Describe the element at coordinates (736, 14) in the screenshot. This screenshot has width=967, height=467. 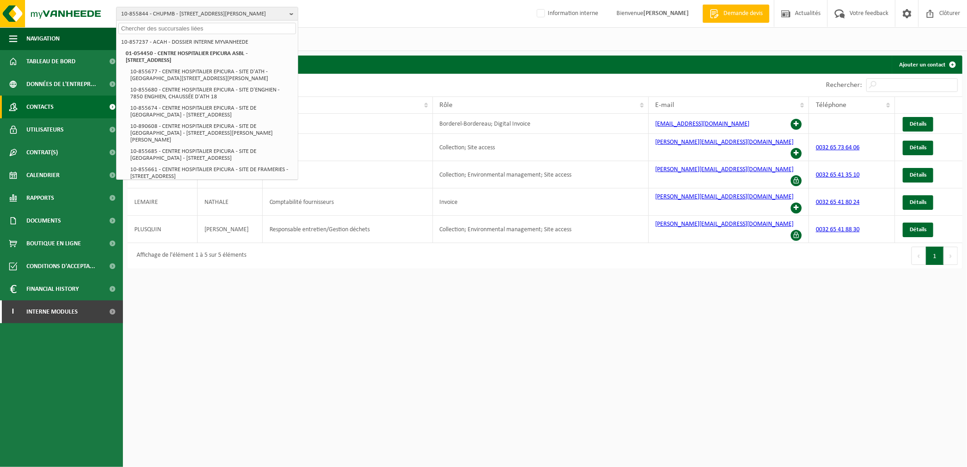
I see `a: Demande devis` at that location.